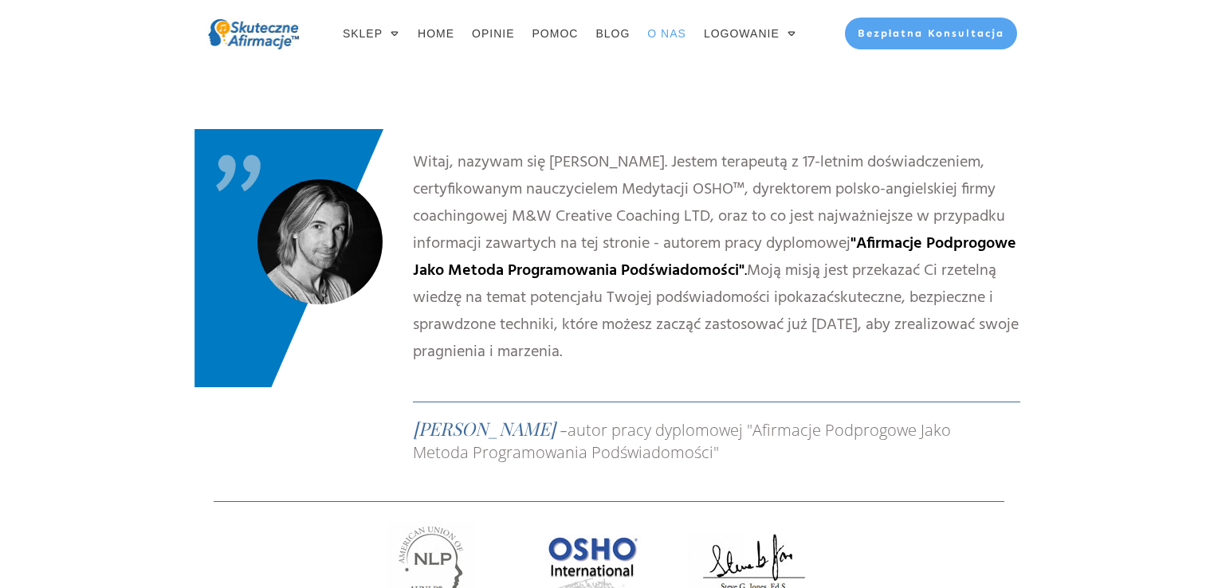 The image size is (1206, 588). What do you see at coordinates (320, 242) in the screenshot?
I see `img: hubert-right` at bounding box center [320, 242].